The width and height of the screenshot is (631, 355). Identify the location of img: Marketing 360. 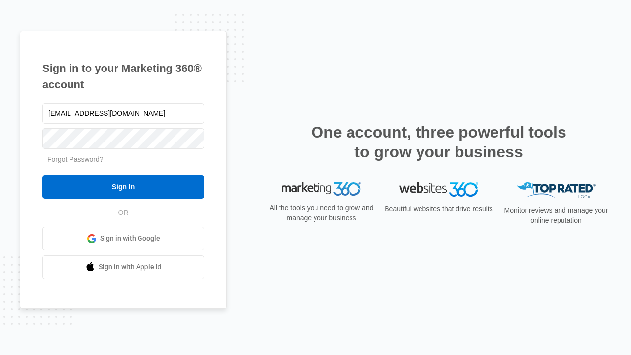
(321, 189).